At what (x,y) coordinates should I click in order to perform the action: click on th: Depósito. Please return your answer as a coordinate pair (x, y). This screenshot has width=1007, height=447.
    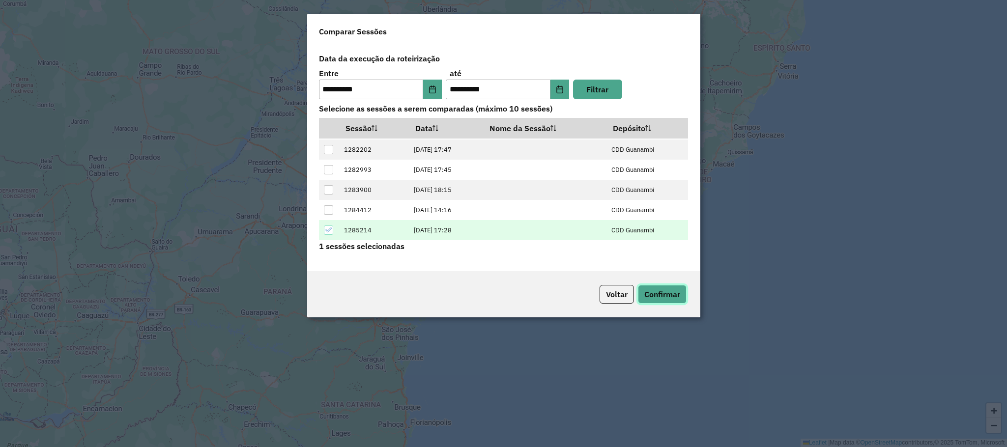
    Looking at the image, I should click on (648, 128).